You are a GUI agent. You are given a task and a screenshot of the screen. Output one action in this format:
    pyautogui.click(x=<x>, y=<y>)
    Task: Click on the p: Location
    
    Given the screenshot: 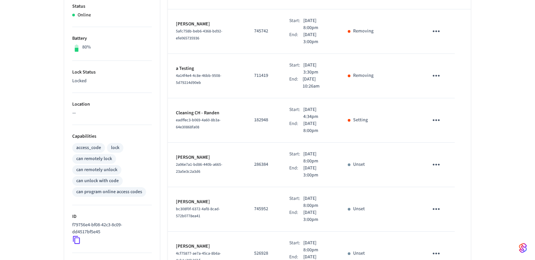 What is the action you would take?
    pyautogui.click(x=112, y=104)
    